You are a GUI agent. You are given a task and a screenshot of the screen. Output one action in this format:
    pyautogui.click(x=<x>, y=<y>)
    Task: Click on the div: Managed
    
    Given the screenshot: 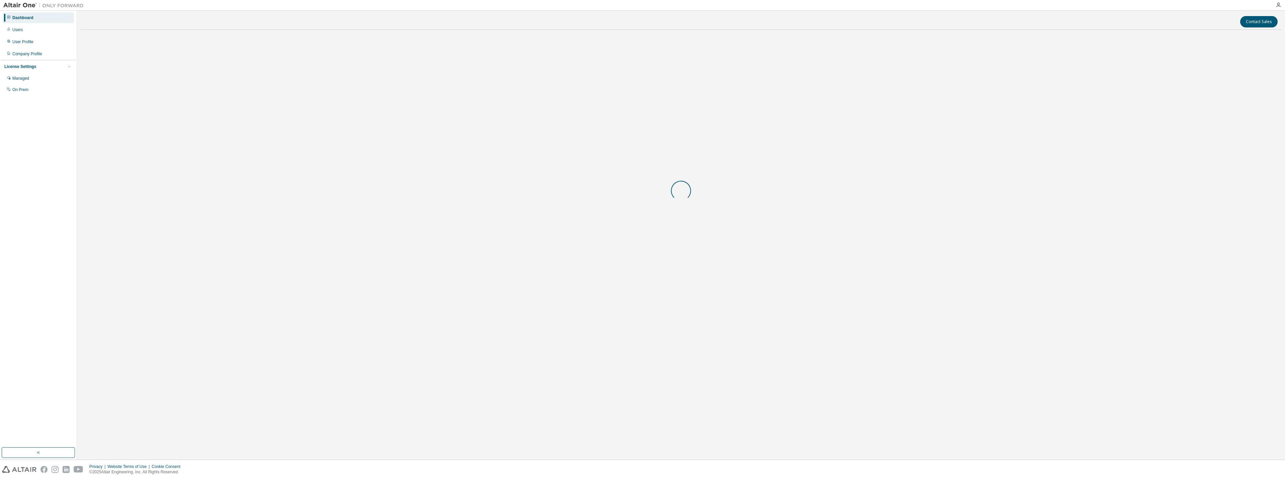 What is the action you would take?
    pyautogui.click(x=21, y=78)
    